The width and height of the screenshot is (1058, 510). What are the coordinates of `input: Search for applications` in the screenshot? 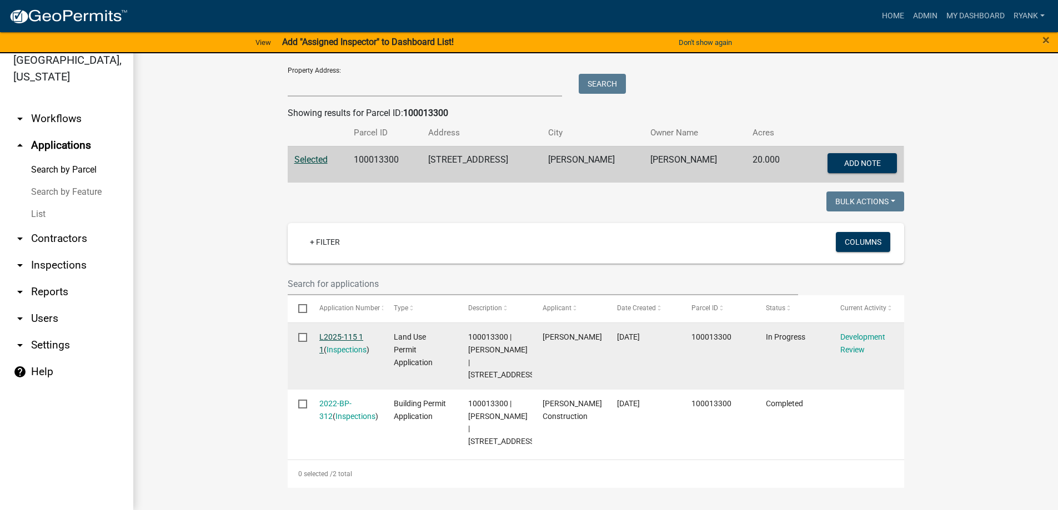 It's located at (543, 284).